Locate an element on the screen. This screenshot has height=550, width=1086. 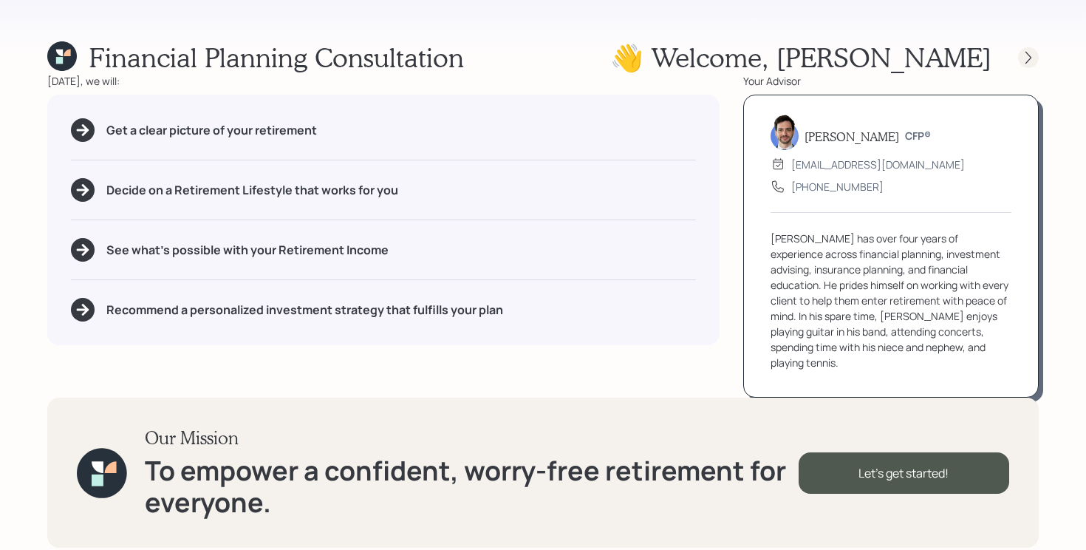
h3: Our Mission is located at coordinates (471, 437).